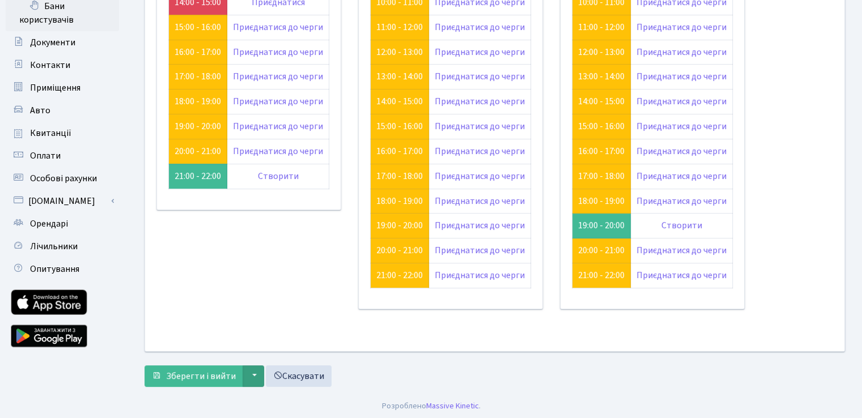  What do you see at coordinates (55, 88) in the screenshot?
I see `span: Приміщення` at bounding box center [55, 88].